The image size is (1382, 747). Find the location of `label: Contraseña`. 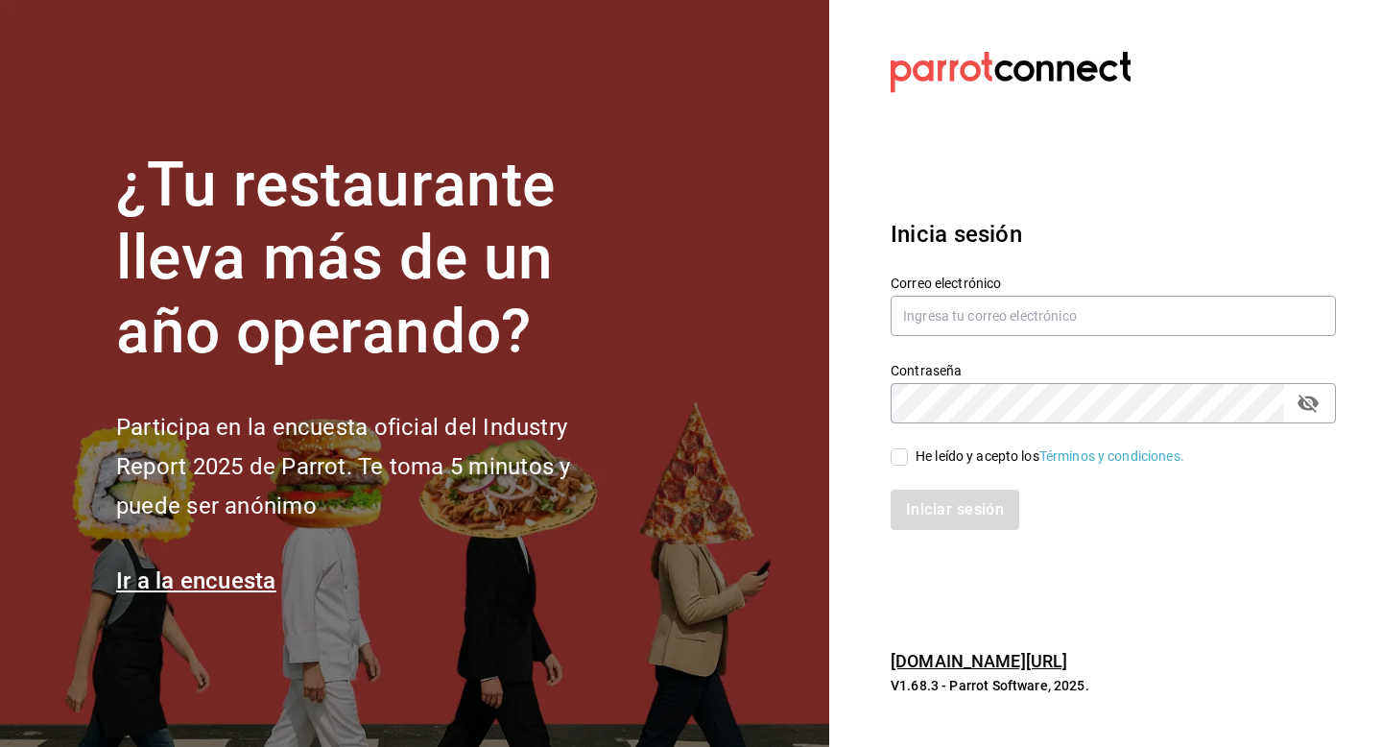

label: Contraseña is located at coordinates (1113, 369).